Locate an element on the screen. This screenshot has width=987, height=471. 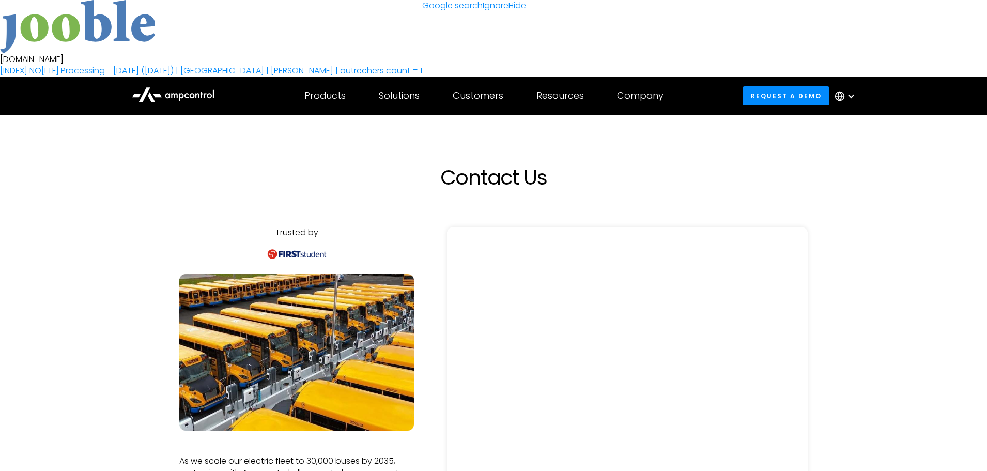
div: Resources is located at coordinates (560, 96).